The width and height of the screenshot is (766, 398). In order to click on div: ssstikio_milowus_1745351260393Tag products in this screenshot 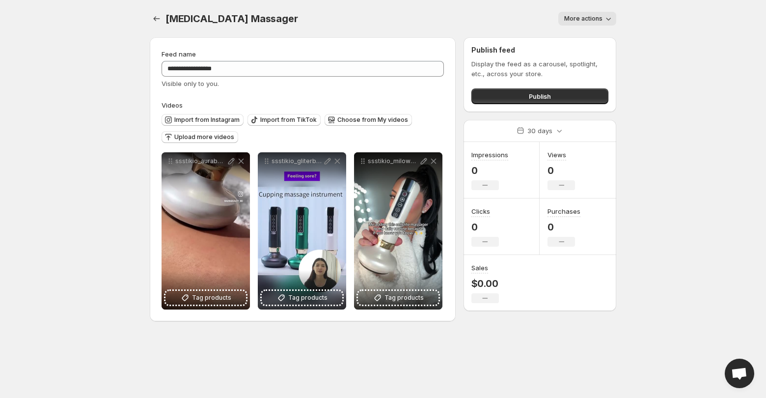, I will do `click(398, 231)`.